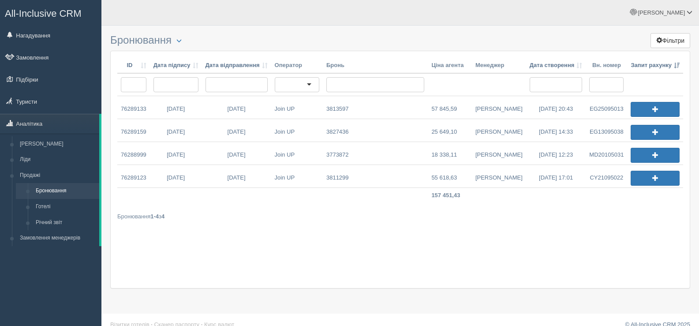 This screenshot has height=326, width=699. Describe the element at coordinates (57, 238) in the screenshot. I see `a: Замовлення менеджерів` at that location.